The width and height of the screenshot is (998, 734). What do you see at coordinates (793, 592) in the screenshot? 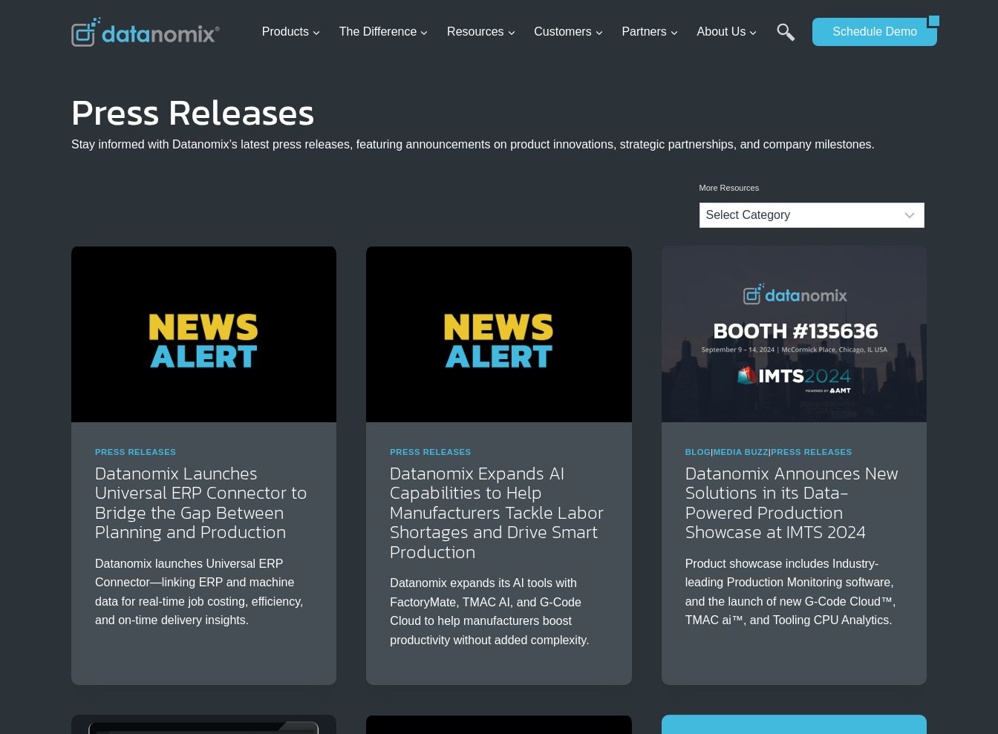
I see `p: Product showcase includes Industry-leading Production Monitoring software, and the launch of new ...` at bounding box center [793, 592].